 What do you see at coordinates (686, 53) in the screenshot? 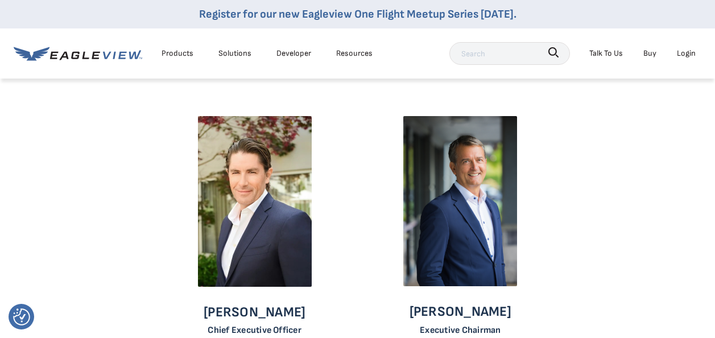
I see `div: Login` at bounding box center [686, 53].